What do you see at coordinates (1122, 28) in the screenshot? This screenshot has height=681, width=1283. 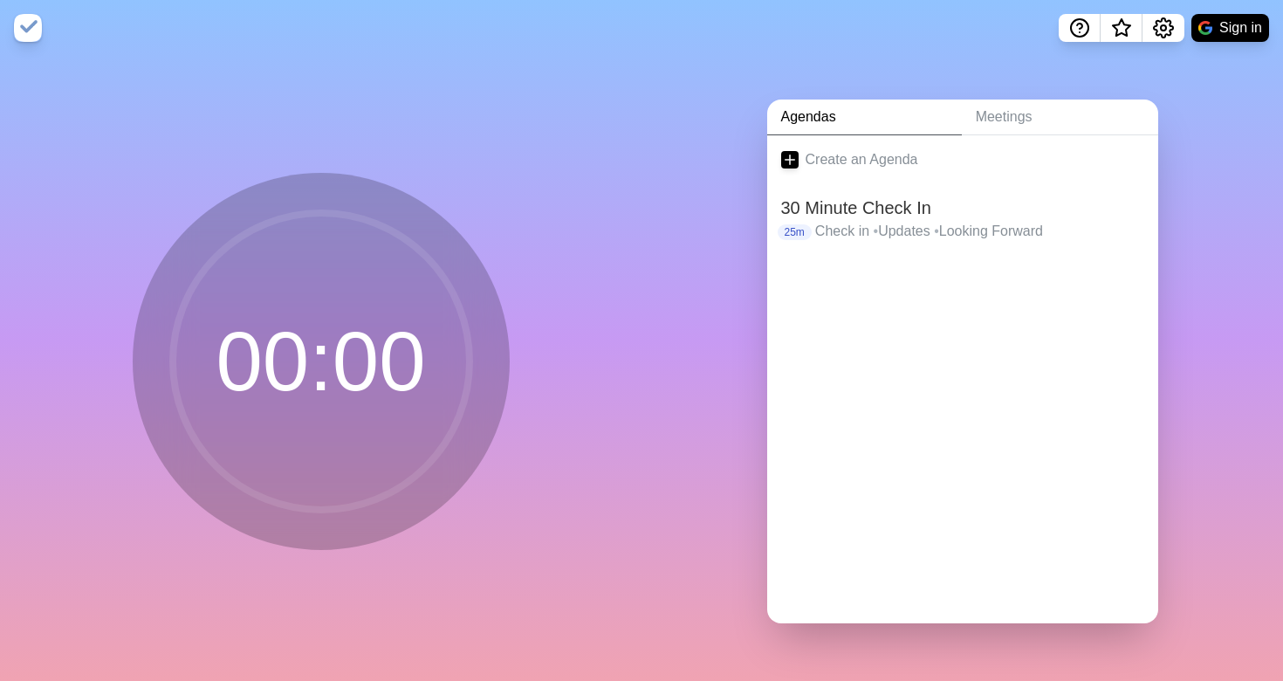 I see `button: What’s new` at bounding box center [1122, 28].